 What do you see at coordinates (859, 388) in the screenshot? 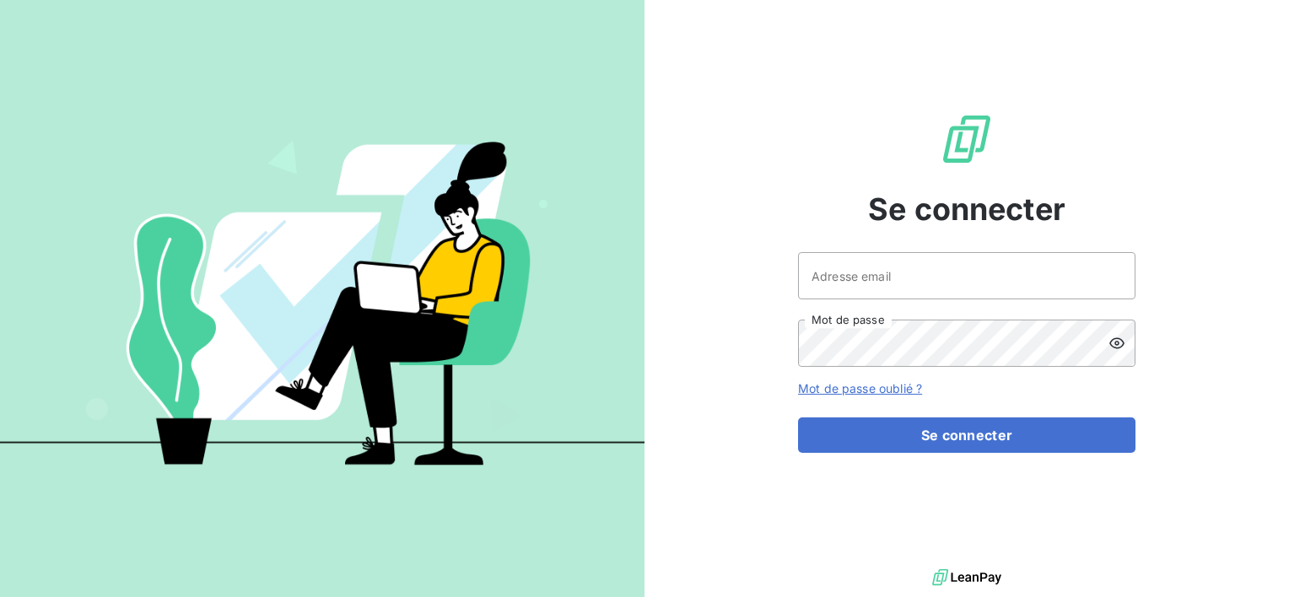
I see `a: Mot de passe oublié ?` at bounding box center [859, 388].